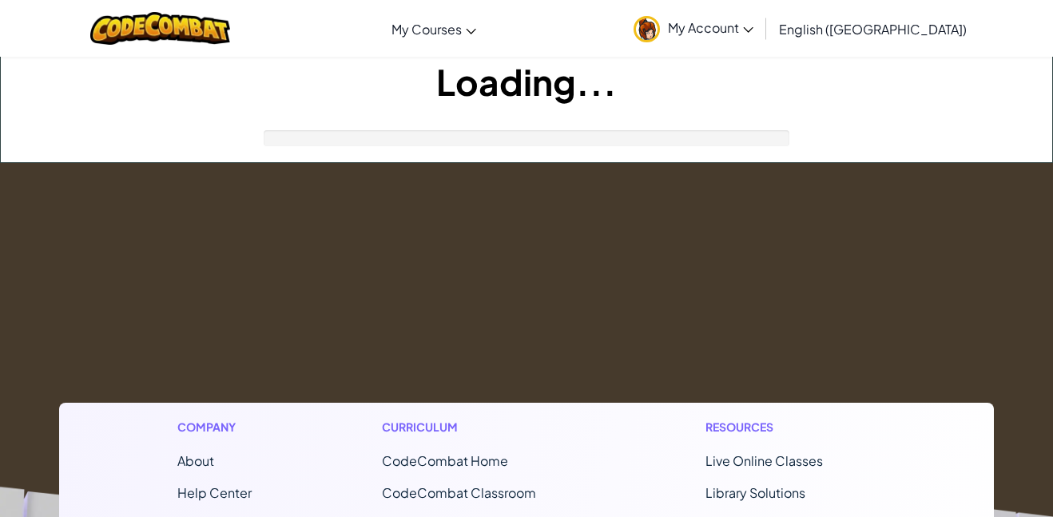  Describe the element at coordinates (427, 29) in the screenshot. I see `span: My Courses` at that location.